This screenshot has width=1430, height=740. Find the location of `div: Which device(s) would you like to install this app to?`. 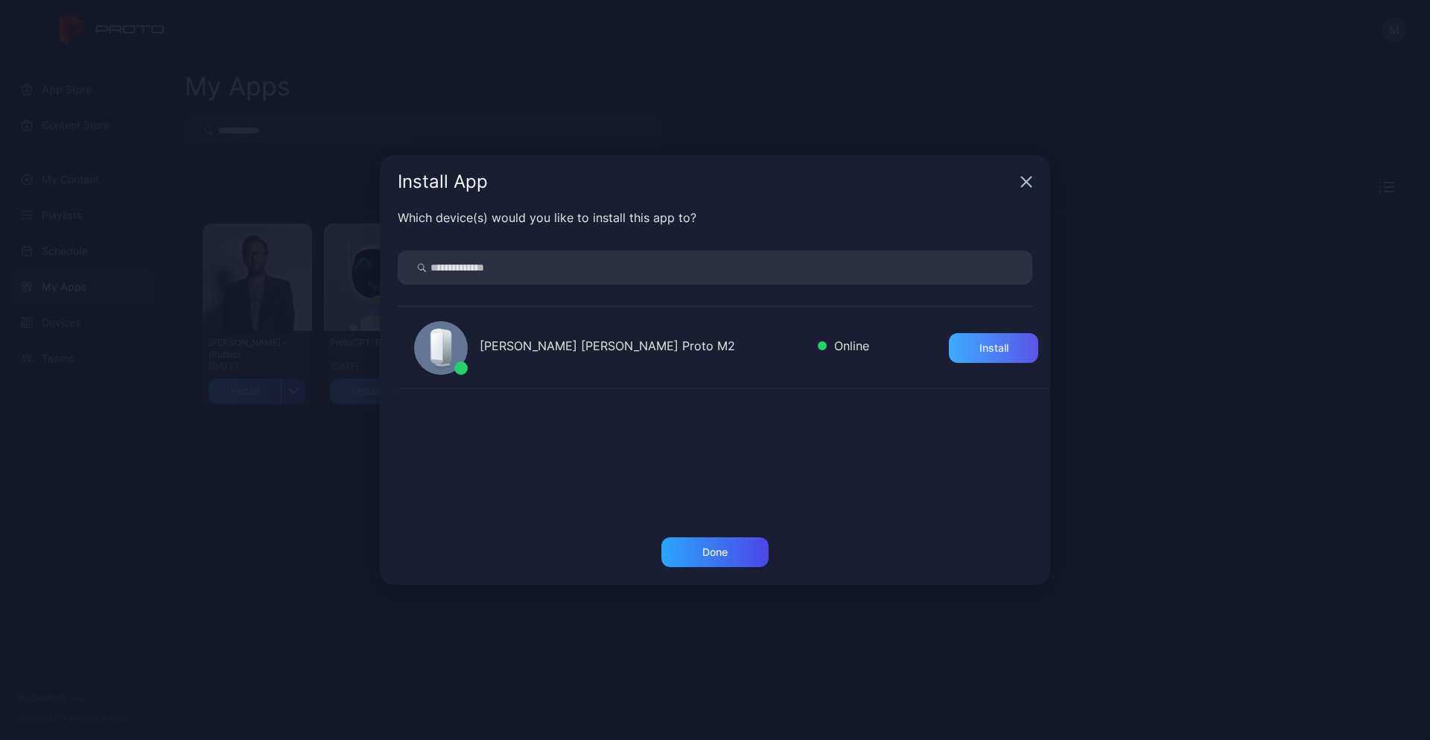

div: Which device(s) would you like to install this app to? is located at coordinates (715, 218).